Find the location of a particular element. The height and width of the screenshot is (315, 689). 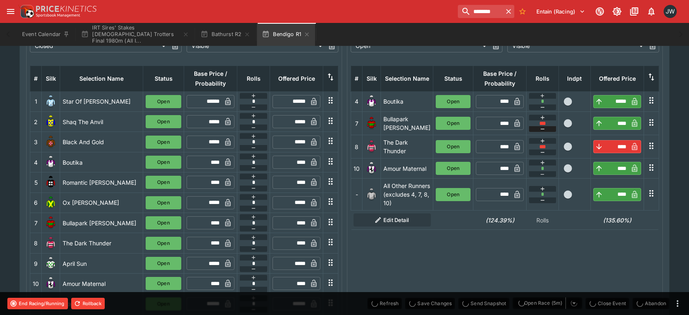

td: 9 is located at coordinates (36, 263).